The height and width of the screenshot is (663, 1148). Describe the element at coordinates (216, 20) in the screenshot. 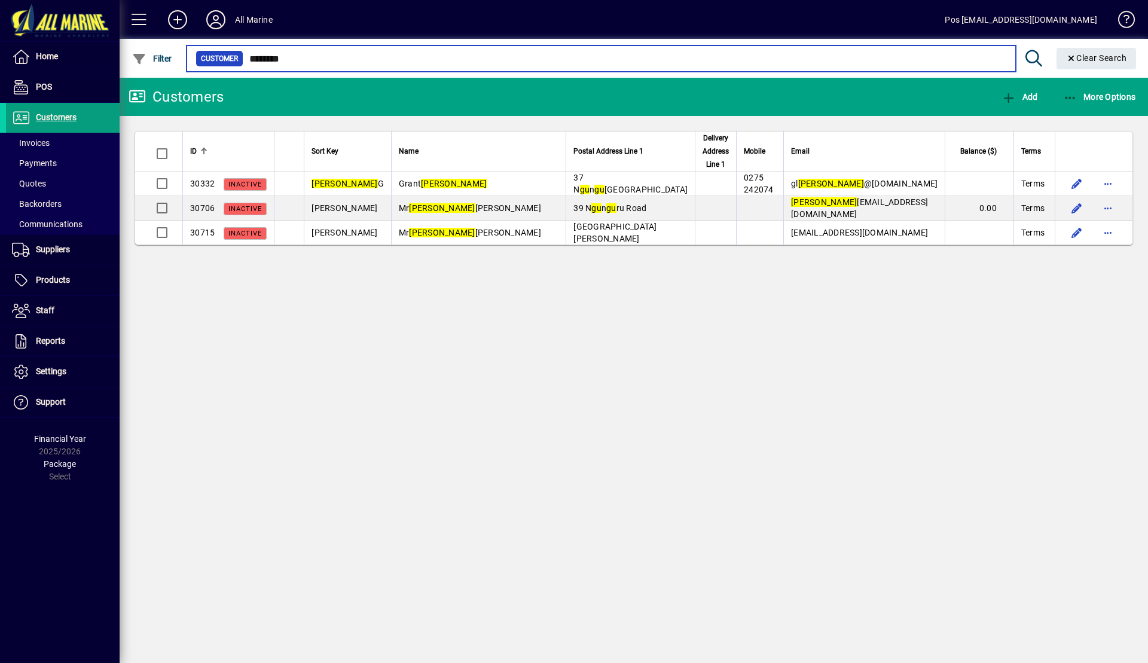

I see `button: Profile` at that location.